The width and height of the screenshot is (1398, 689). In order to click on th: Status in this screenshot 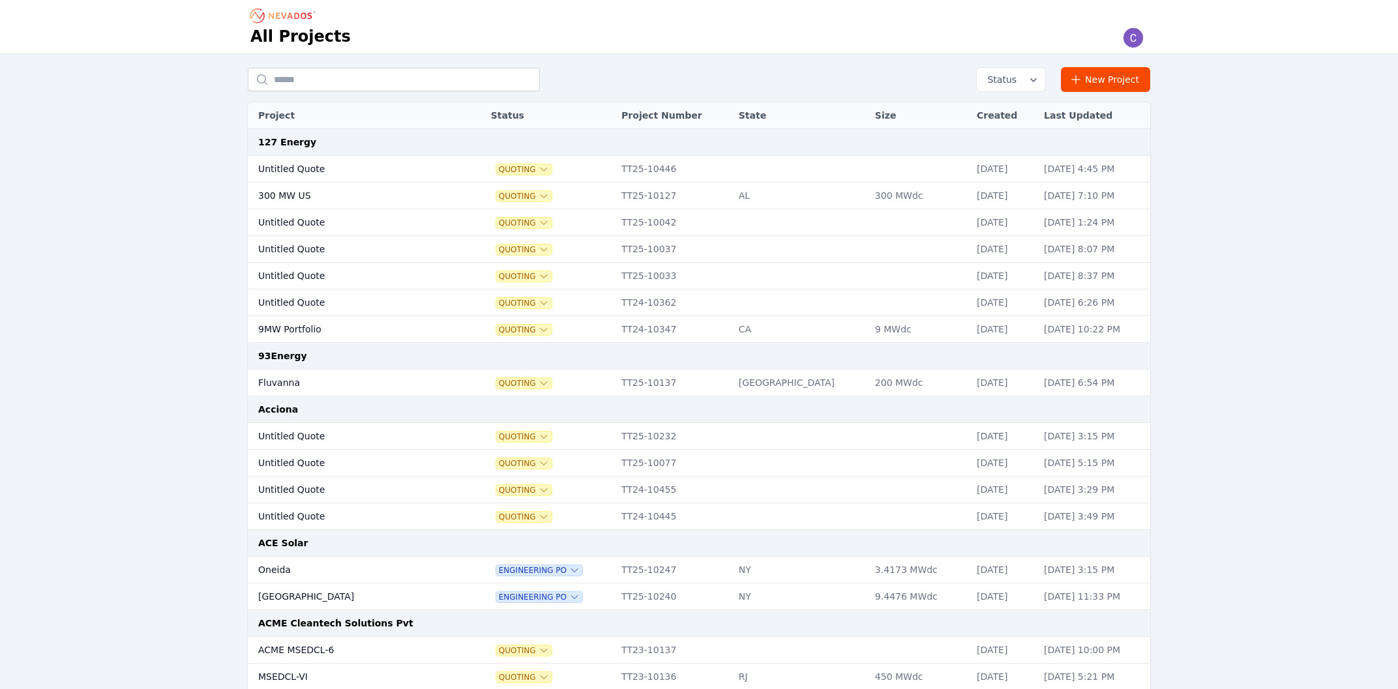, I will do `click(550, 115)`.